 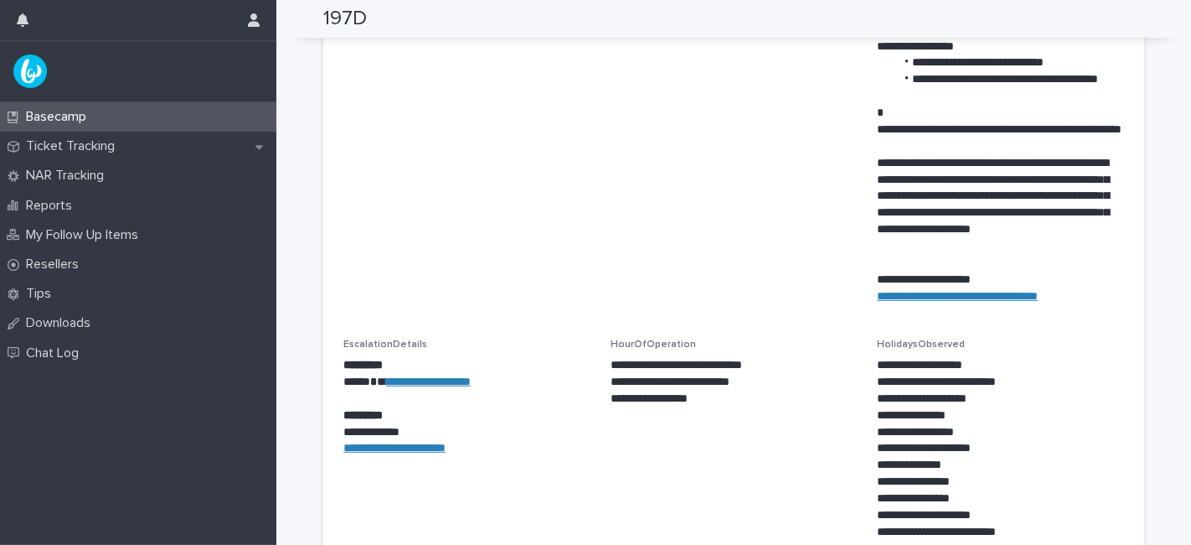 What do you see at coordinates (55, 353) in the screenshot?
I see `p: Chat Log` at bounding box center [55, 353].